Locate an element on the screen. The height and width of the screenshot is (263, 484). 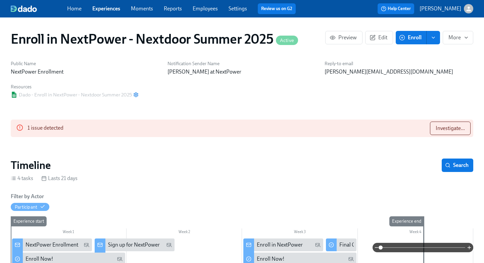
button: Enroll is located at coordinates (411, 38).